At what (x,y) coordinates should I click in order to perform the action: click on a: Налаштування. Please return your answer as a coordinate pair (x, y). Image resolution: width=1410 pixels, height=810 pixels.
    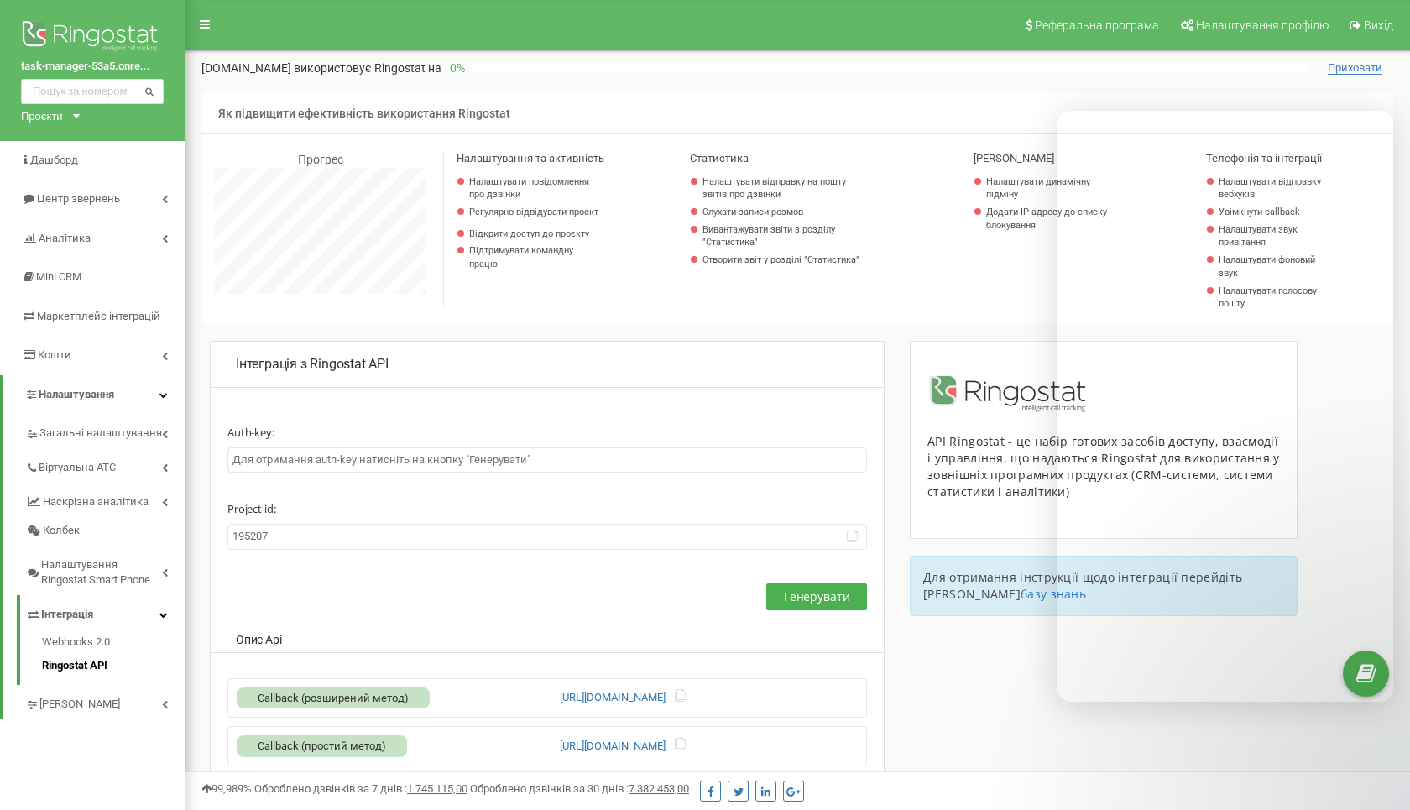
    Looking at the image, I should click on (94, 395).